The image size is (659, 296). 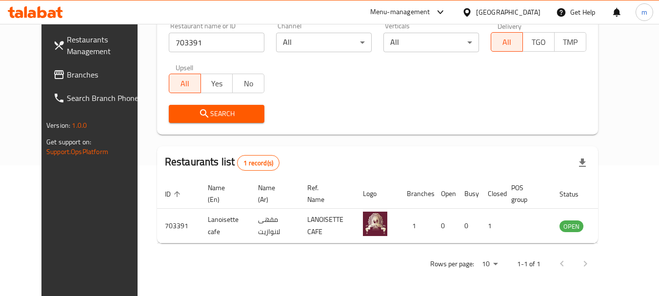 What do you see at coordinates (184, 67) in the screenshot?
I see `label: Upsell` at bounding box center [184, 67].